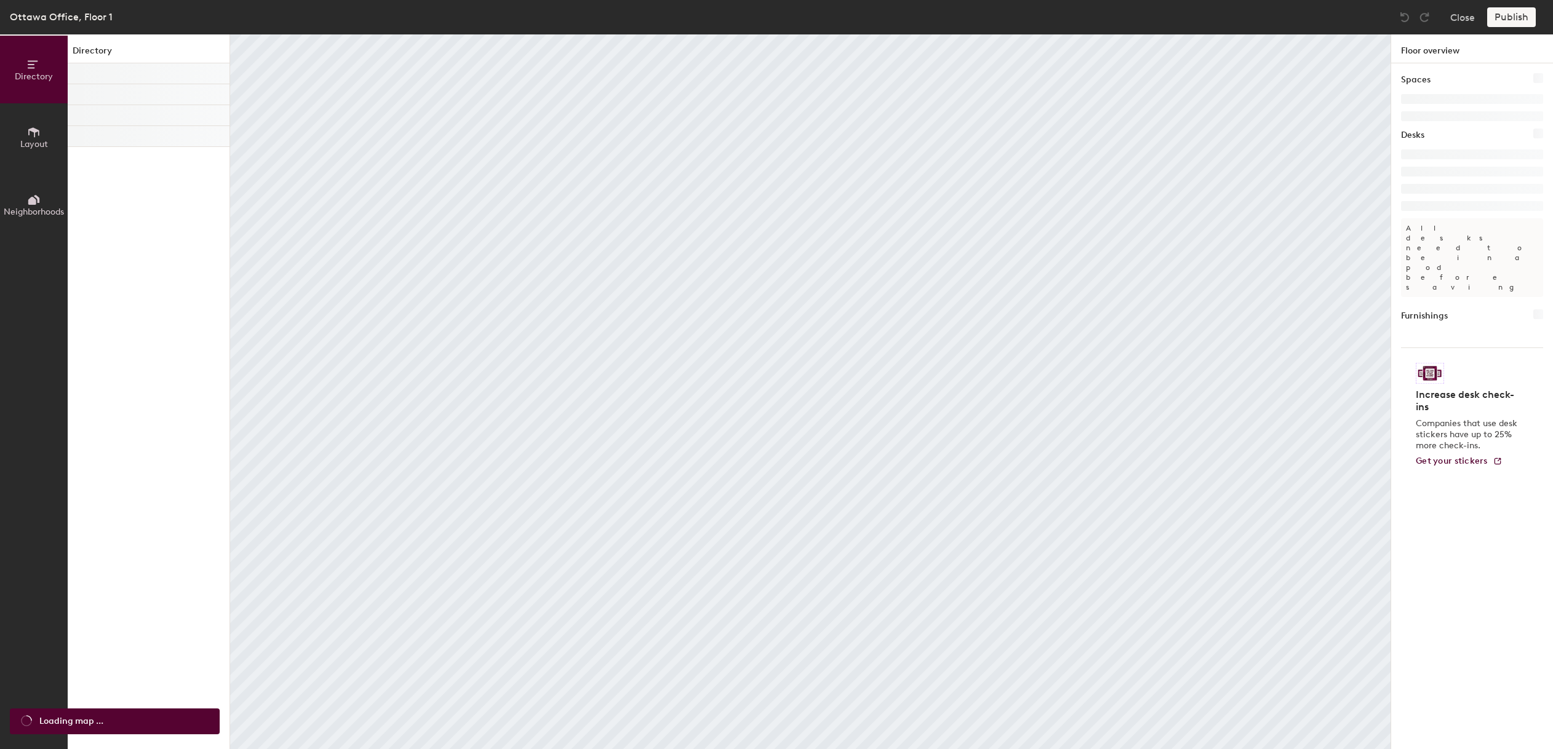 This screenshot has height=749, width=1553. Describe the element at coordinates (810, 392) in the screenshot. I see `canvas: Map` at that location.